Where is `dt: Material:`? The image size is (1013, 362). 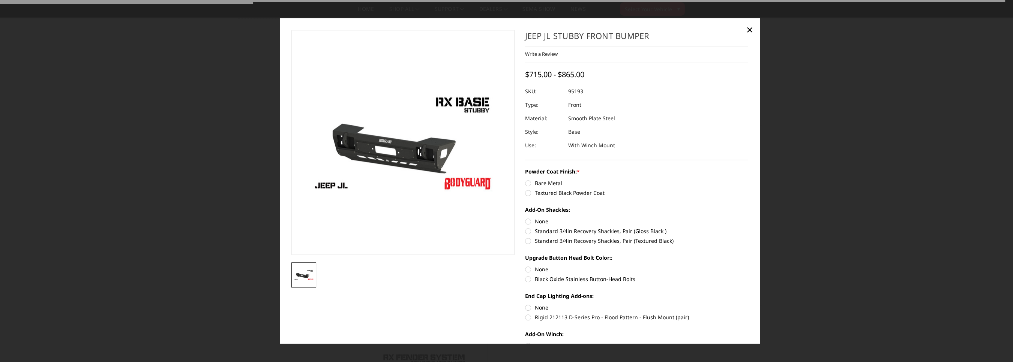
dt: Material: is located at coordinates (544, 119).